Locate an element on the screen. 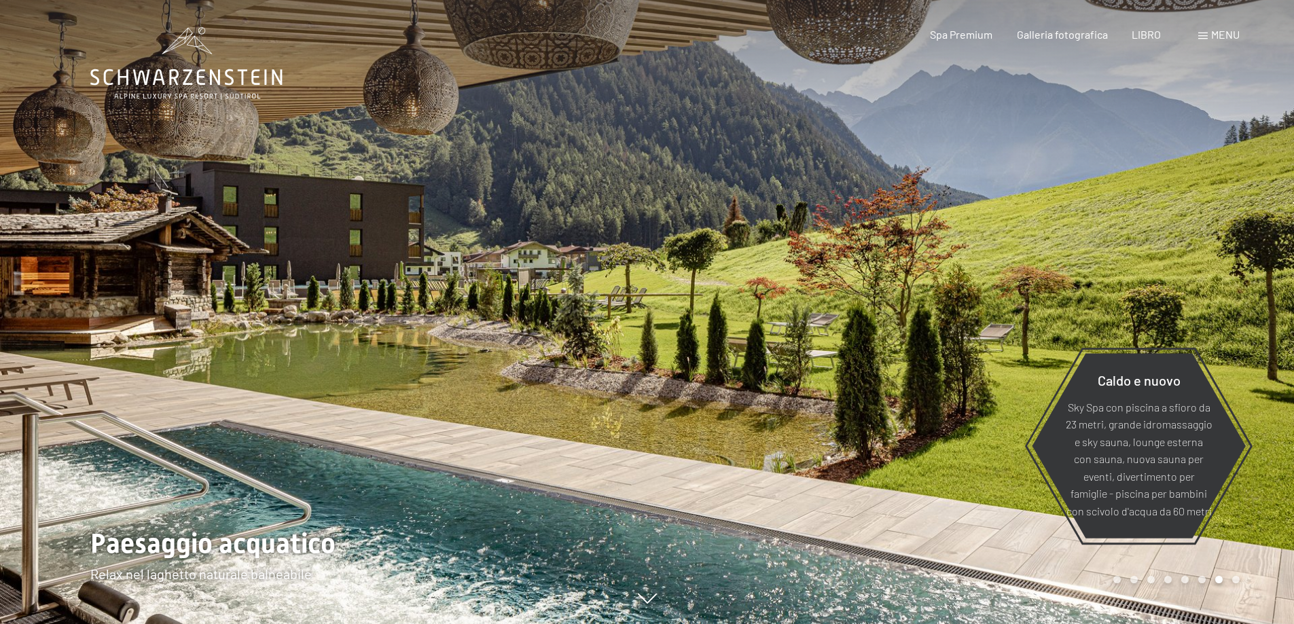 The width and height of the screenshot is (1294, 624). a: Spa Premium is located at coordinates (961, 34).